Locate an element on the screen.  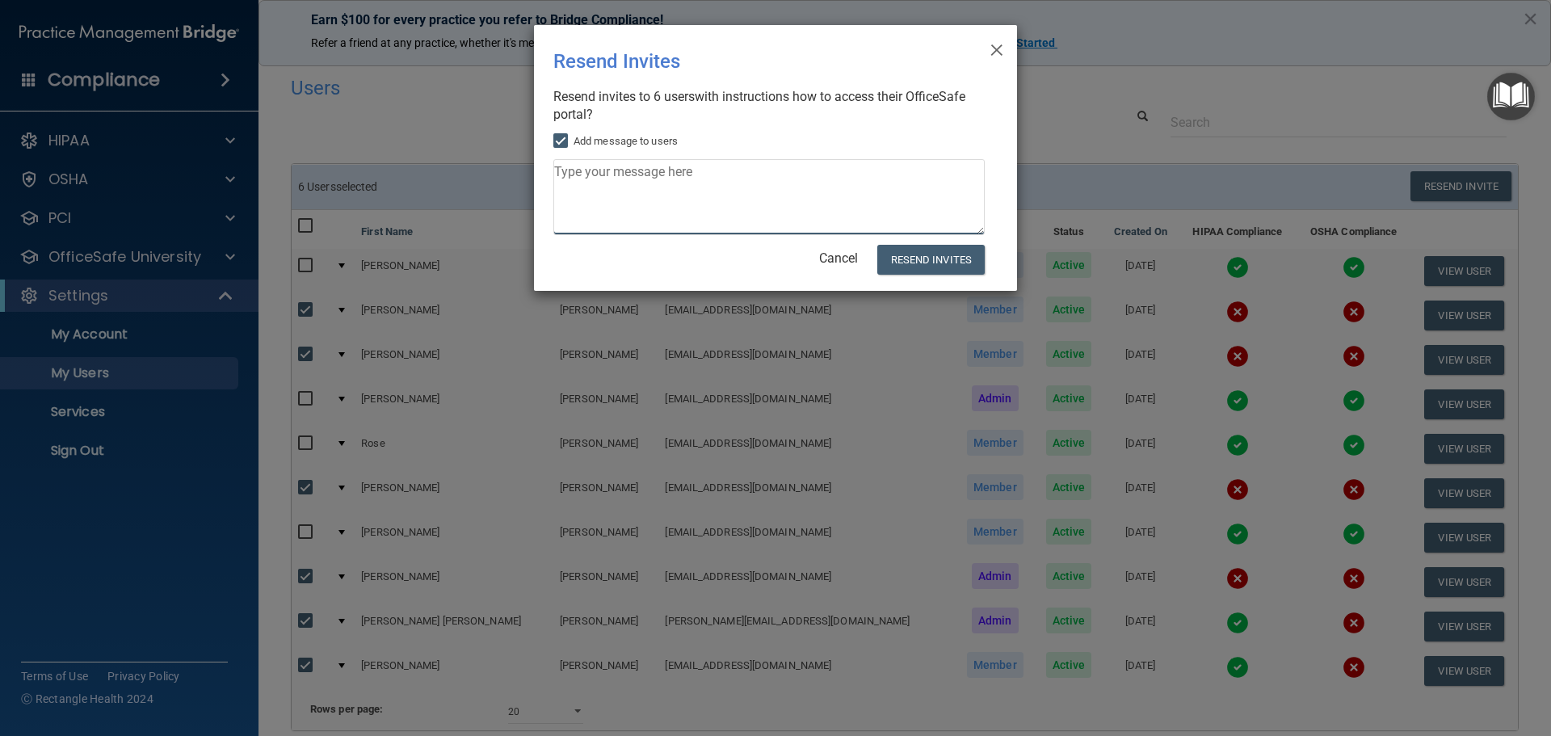
button: Open Resource Center is located at coordinates (1510, 96).